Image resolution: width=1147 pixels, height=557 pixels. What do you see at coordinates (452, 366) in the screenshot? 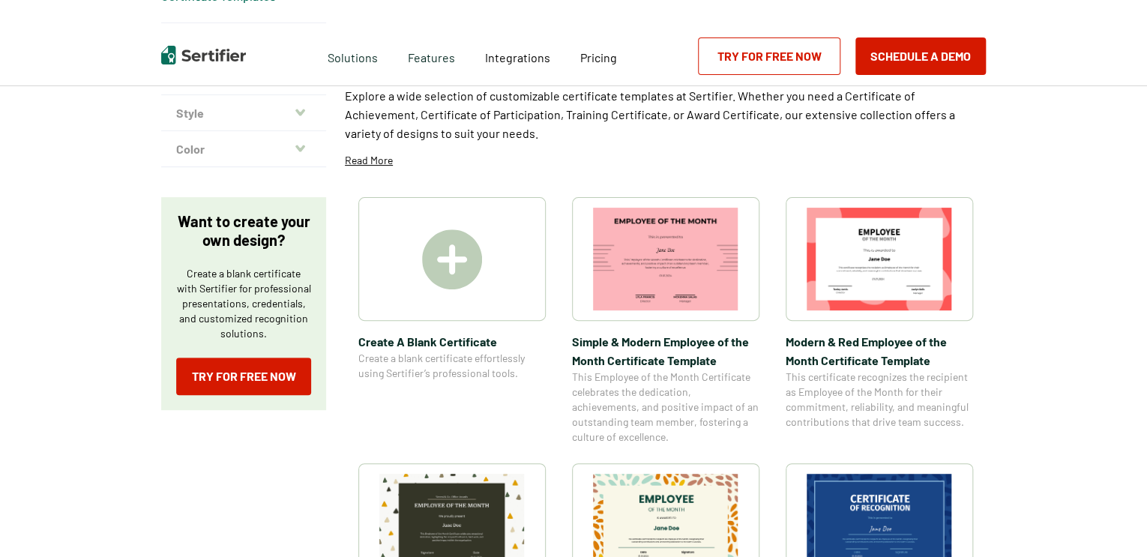
I see `span: Create a blank certificate effortlessly using Sertifier’s professional tools.` at bounding box center [452, 366].